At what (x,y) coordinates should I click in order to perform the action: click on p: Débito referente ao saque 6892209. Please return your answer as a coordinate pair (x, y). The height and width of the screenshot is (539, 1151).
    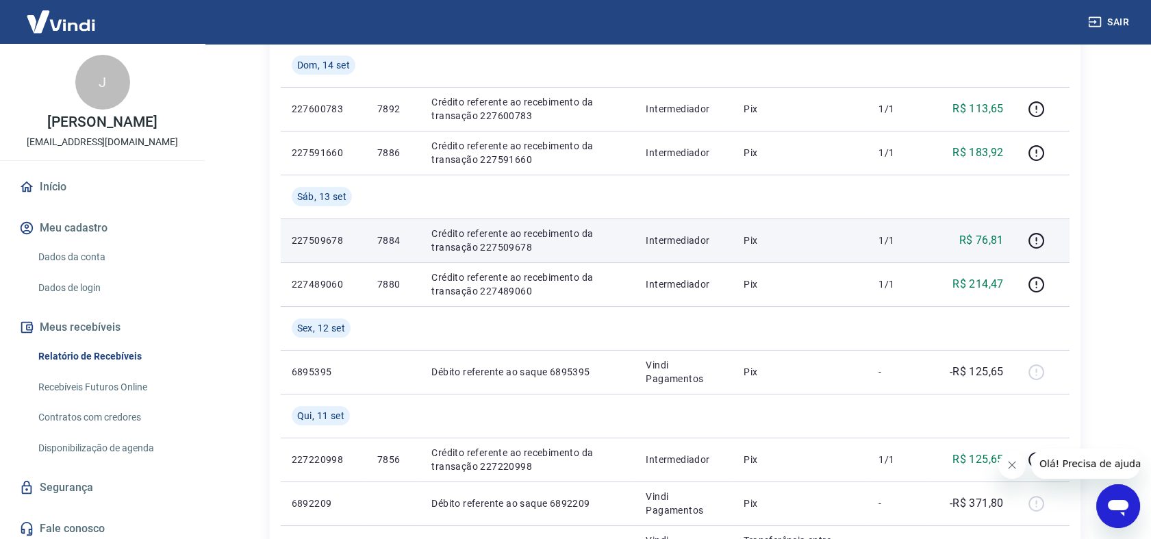
    Looking at the image, I should click on (527, 503).